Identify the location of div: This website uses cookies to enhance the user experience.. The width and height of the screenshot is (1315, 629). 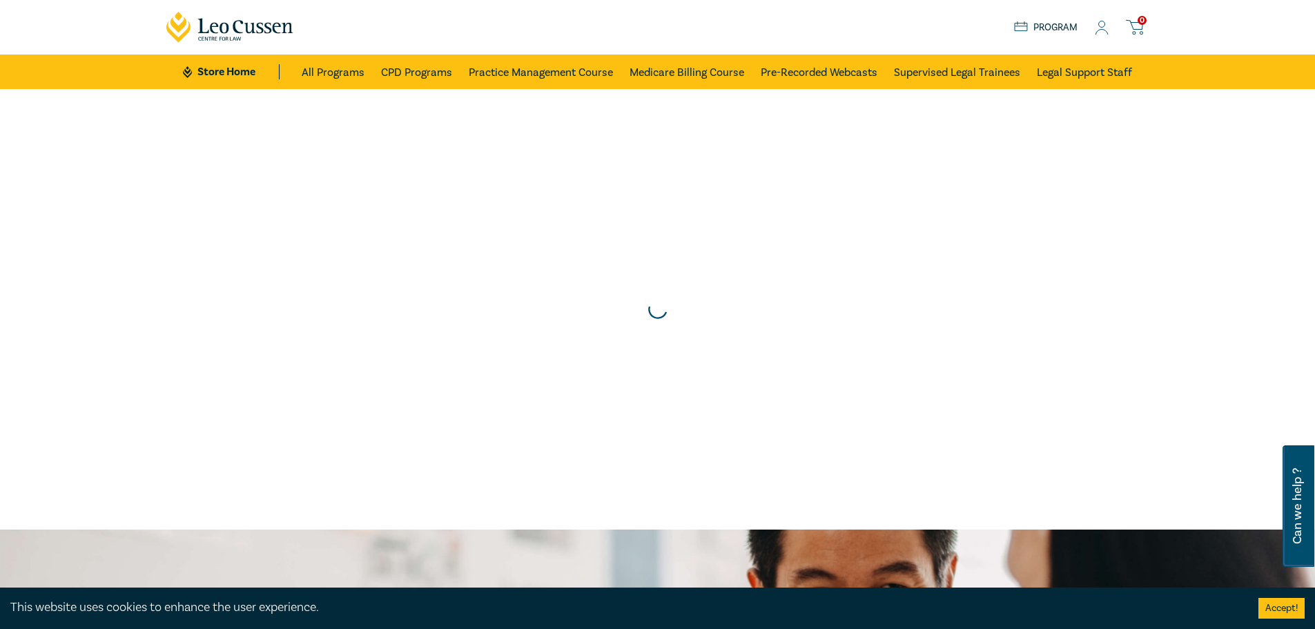
(624, 608).